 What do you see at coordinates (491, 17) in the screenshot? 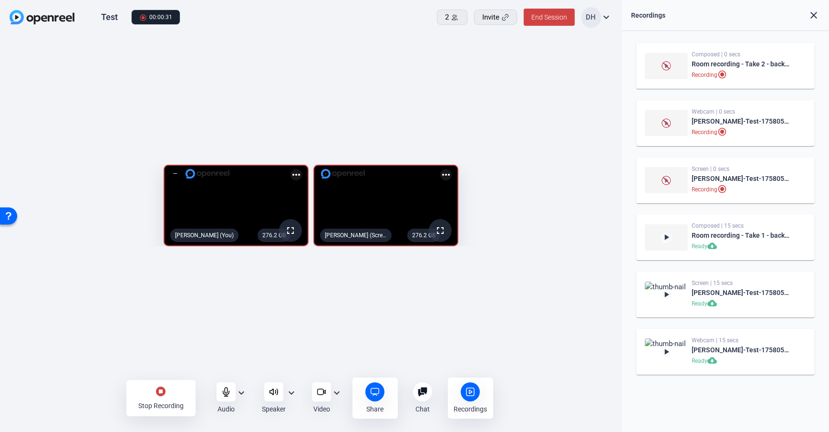
I see `span: Invite` at bounding box center [491, 17].